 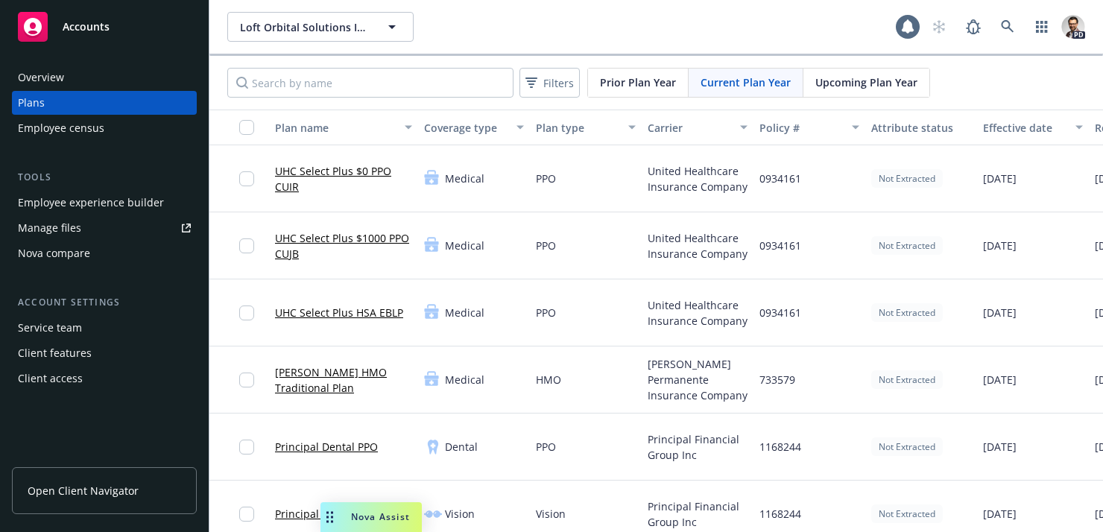 I want to click on div: Overview, so click(x=41, y=78).